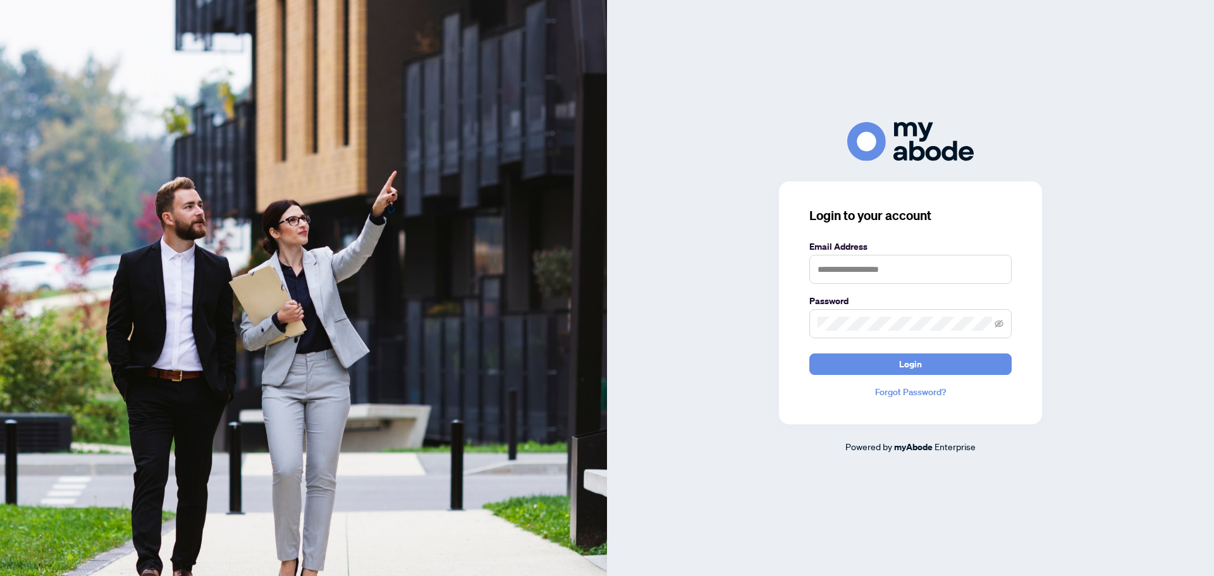 The width and height of the screenshot is (1214, 576). Describe the element at coordinates (911, 216) in the screenshot. I see `h3: Login to your account` at that location.